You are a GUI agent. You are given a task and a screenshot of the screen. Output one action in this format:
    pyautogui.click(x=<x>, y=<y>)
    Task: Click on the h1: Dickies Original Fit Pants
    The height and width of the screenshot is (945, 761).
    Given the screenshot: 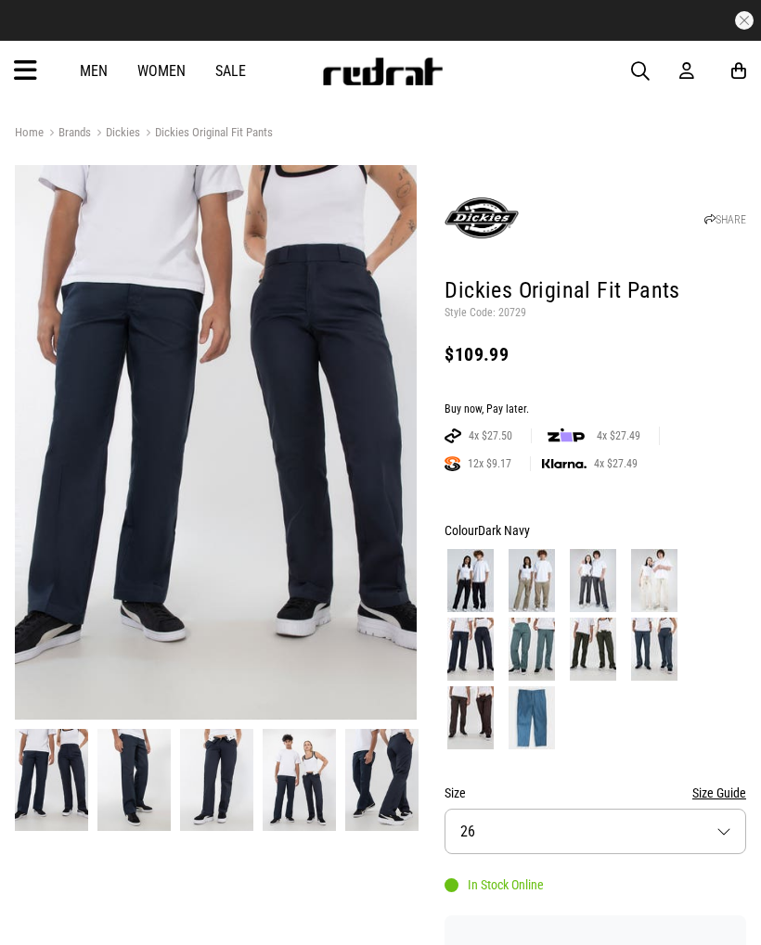 What is the action you would take?
    pyautogui.click(x=595, y=291)
    